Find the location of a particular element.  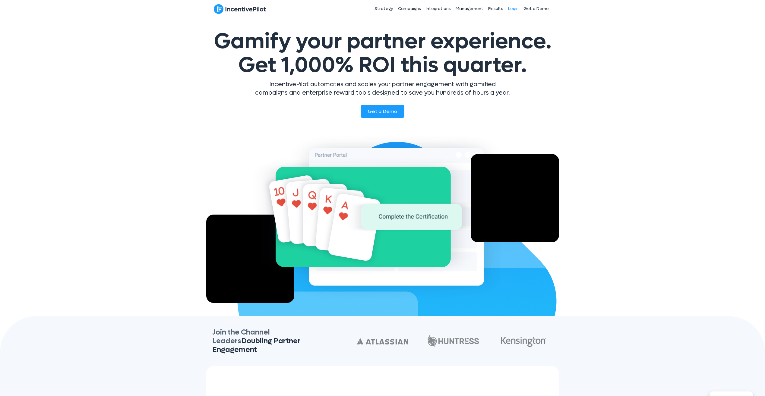

a: Strategy is located at coordinates (384, 9).